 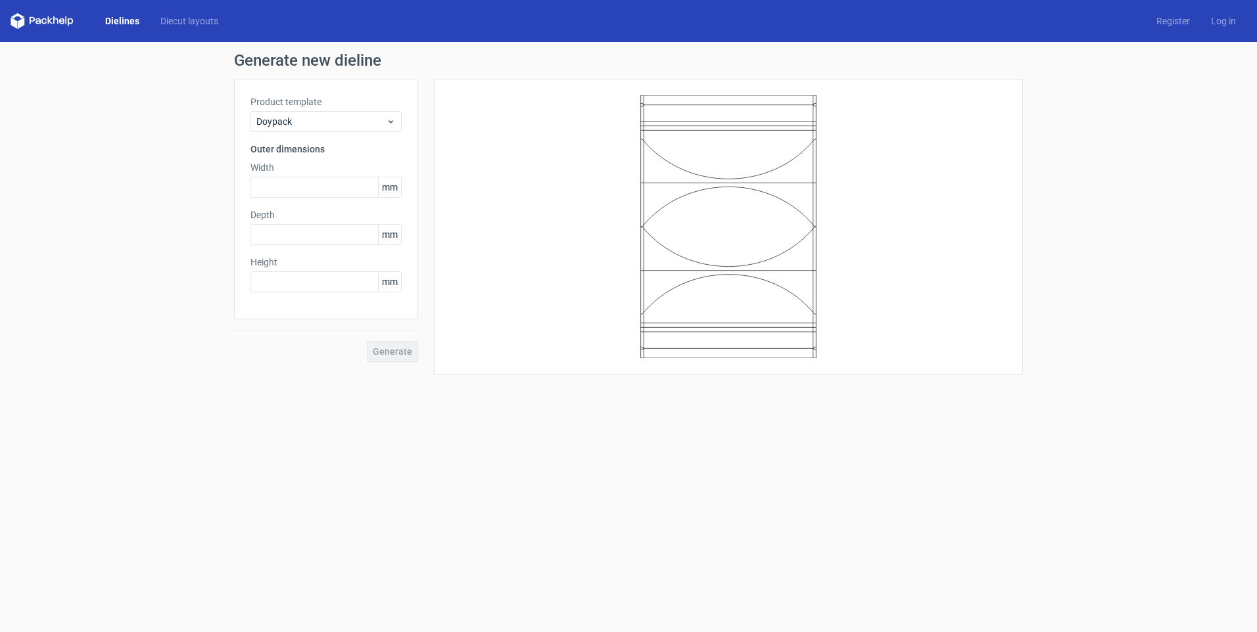 What do you see at coordinates (326, 168) in the screenshot?
I see `label: Width` at bounding box center [326, 168].